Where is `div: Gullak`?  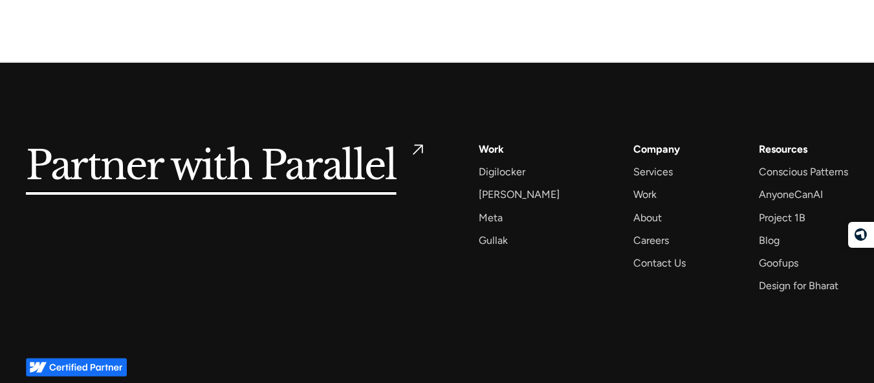 div: Gullak is located at coordinates (493, 240).